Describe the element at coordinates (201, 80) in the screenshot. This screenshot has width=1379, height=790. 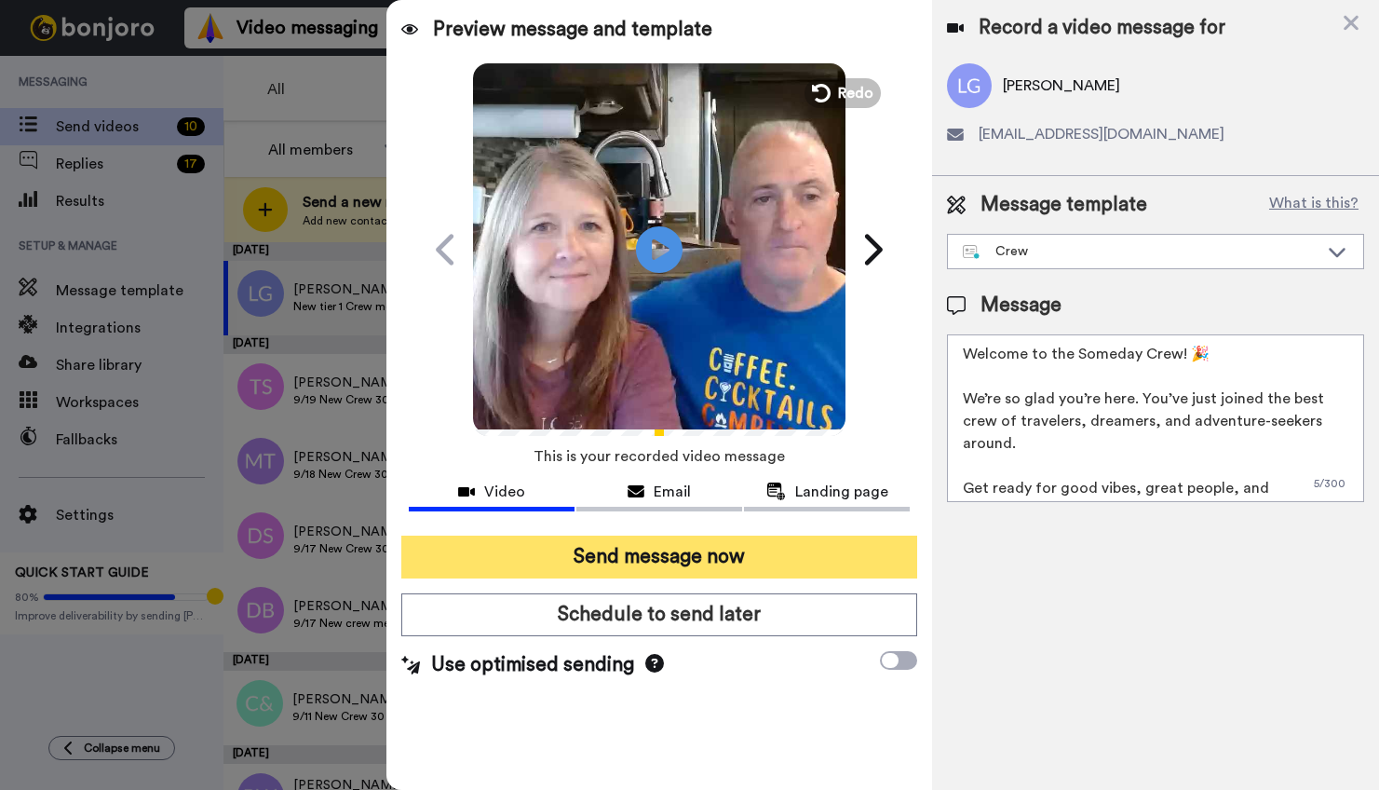
I see `p: Message from Grant, sent 1h ago` at that location.